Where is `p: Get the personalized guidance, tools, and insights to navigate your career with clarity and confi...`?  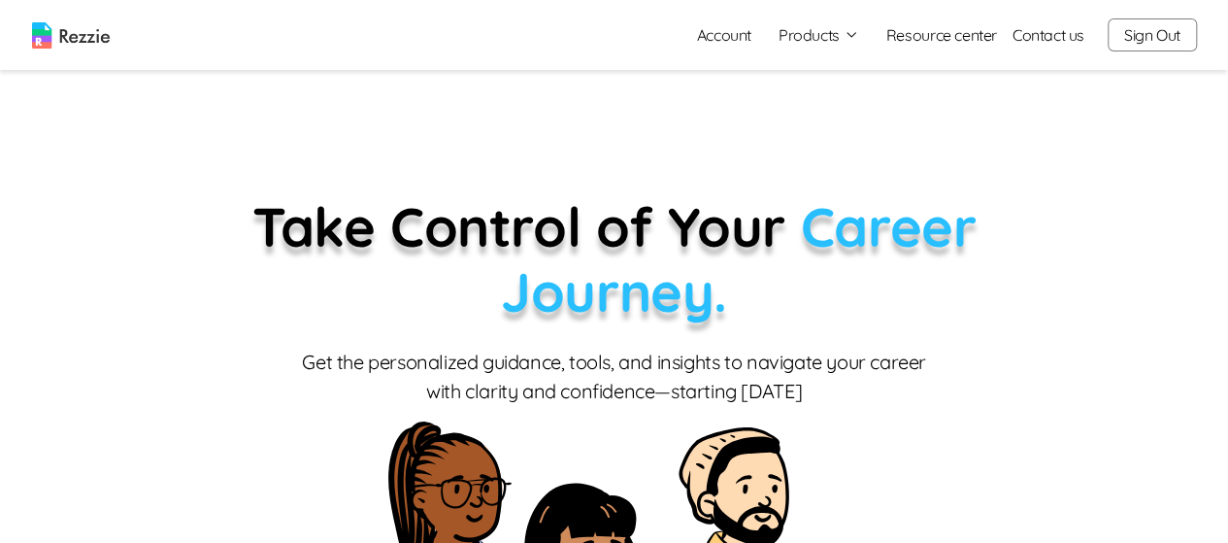
p: Get the personalized guidance, tools, and insights to navigate your career with clarity and confi... is located at coordinates (614, 377).